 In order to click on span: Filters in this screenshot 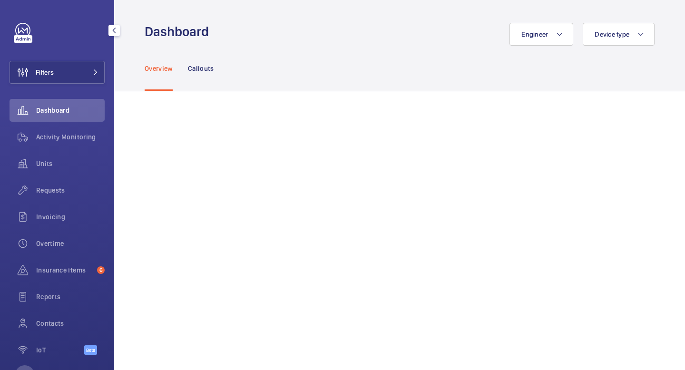, I will do `click(45, 72)`.